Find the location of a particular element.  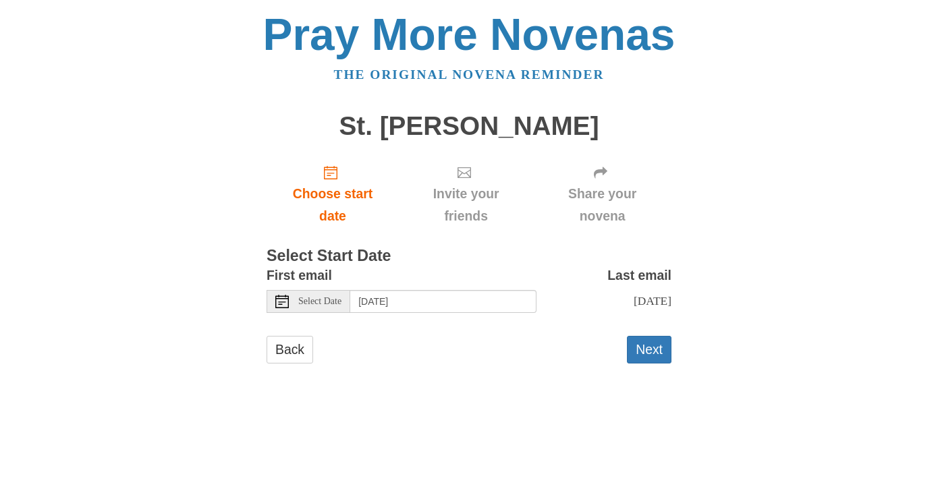

span: Choose start date is located at coordinates (333, 205).